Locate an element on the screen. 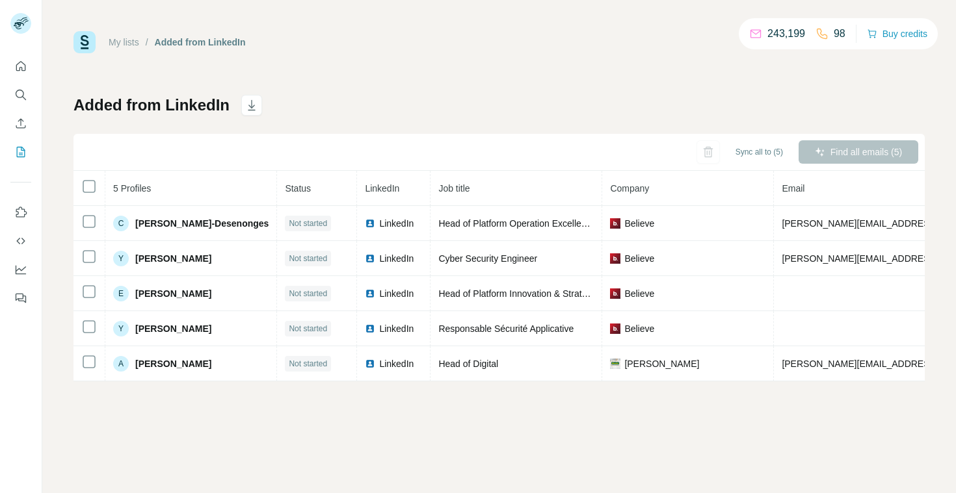 The height and width of the screenshot is (493, 956). div: A is located at coordinates (121, 364).